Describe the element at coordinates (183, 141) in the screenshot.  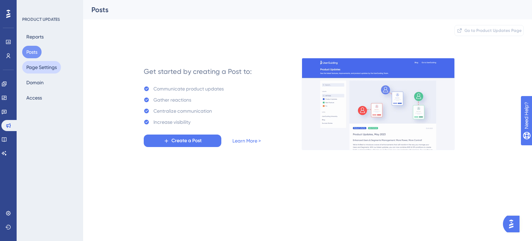
I see `button: Create a Post` at that location.